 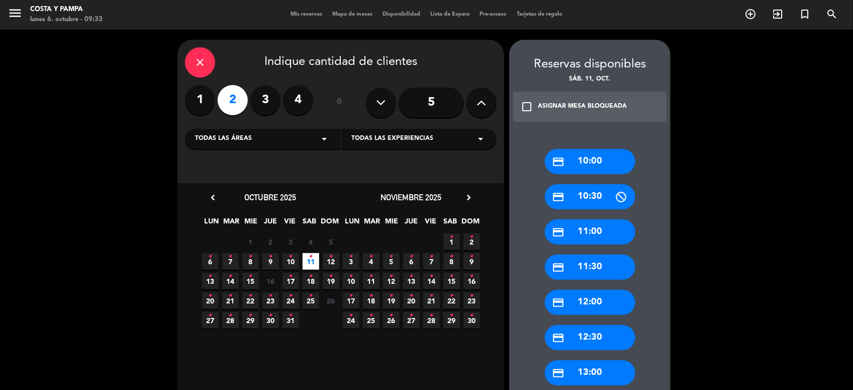 What do you see at coordinates (493, 14) in the screenshot?
I see `span: Pre-acceso` at bounding box center [493, 14].